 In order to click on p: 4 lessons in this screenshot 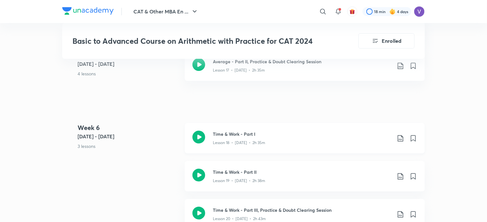, I will do `click(129, 73)`.